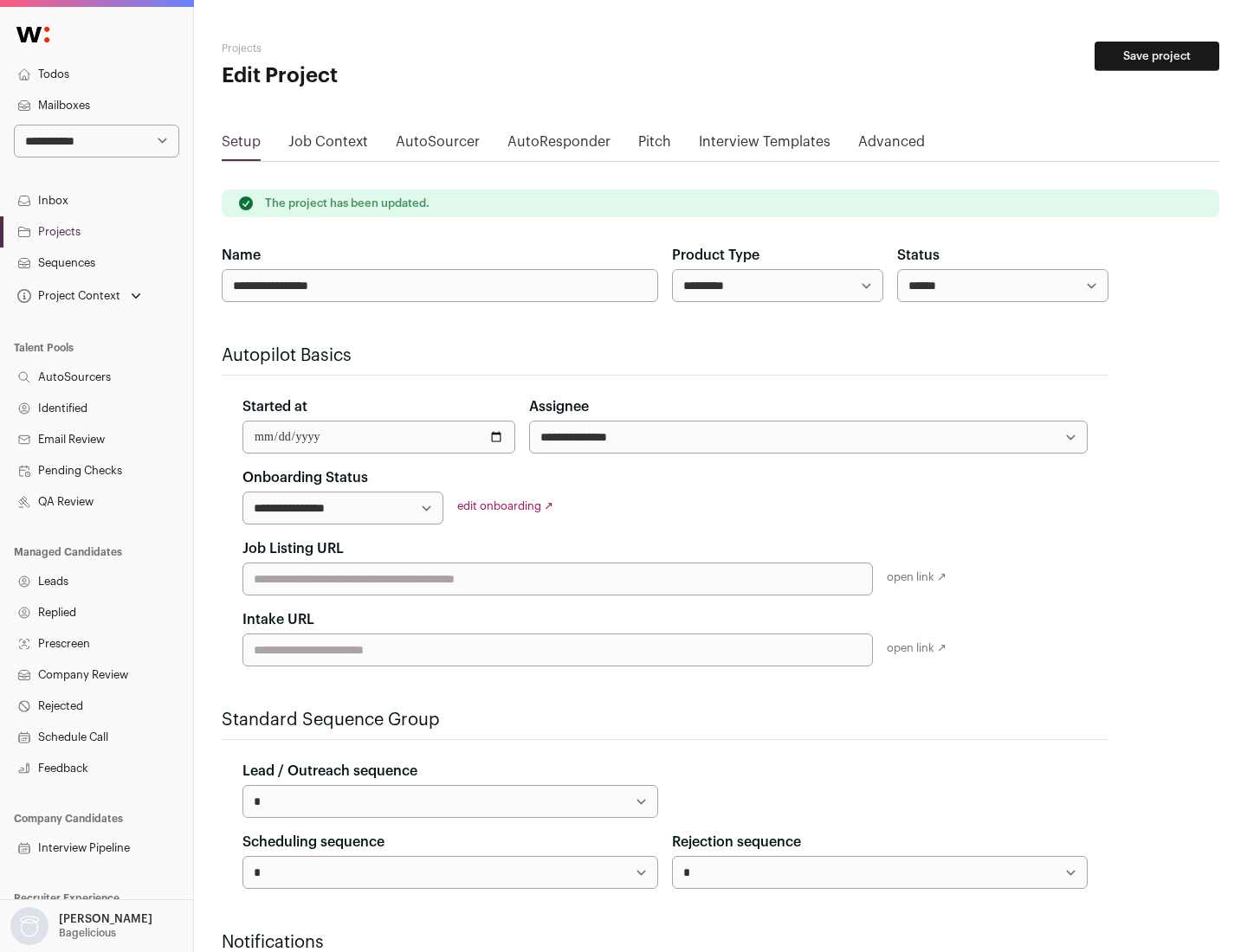  Describe the element at coordinates (715, 255) in the screenshot. I see `label: Product Type` at that location.